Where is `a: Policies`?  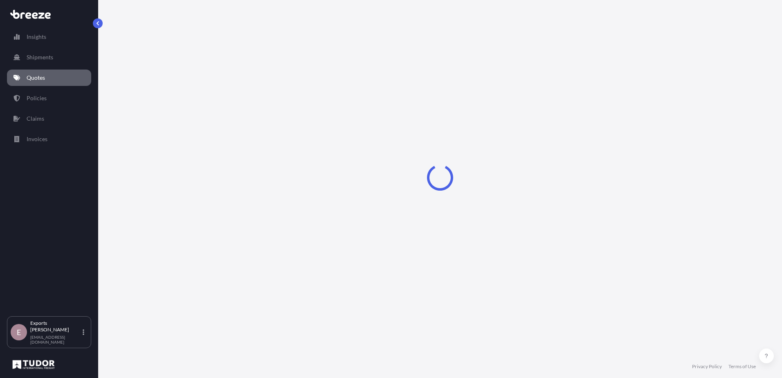 a: Policies is located at coordinates (49, 98).